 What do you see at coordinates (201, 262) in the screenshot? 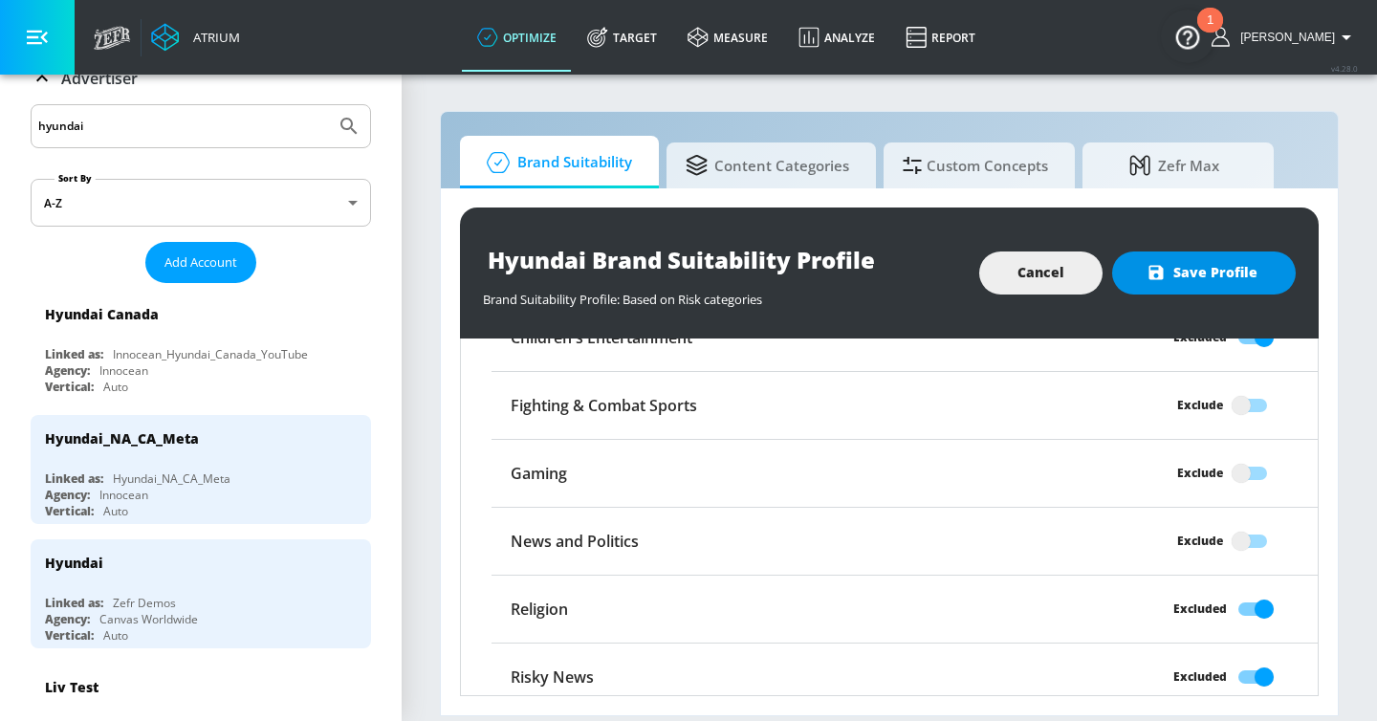
I see `button: Add Account` at bounding box center [201, 262].